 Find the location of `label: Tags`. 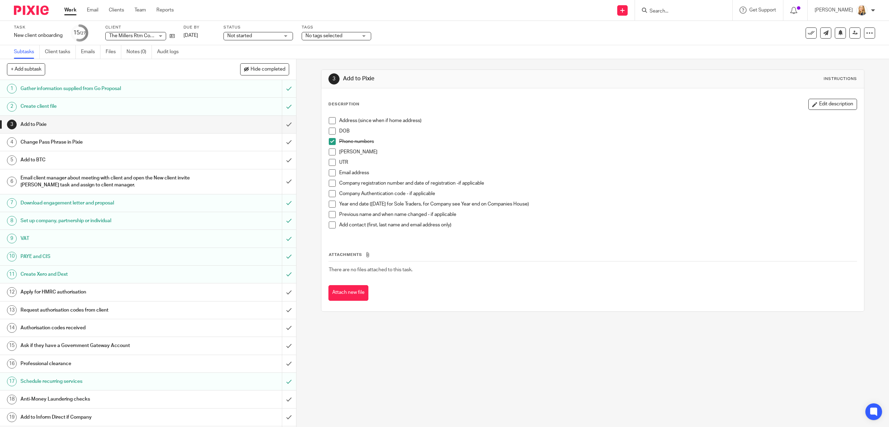

label: Tags is located at coordinates (337, 27).